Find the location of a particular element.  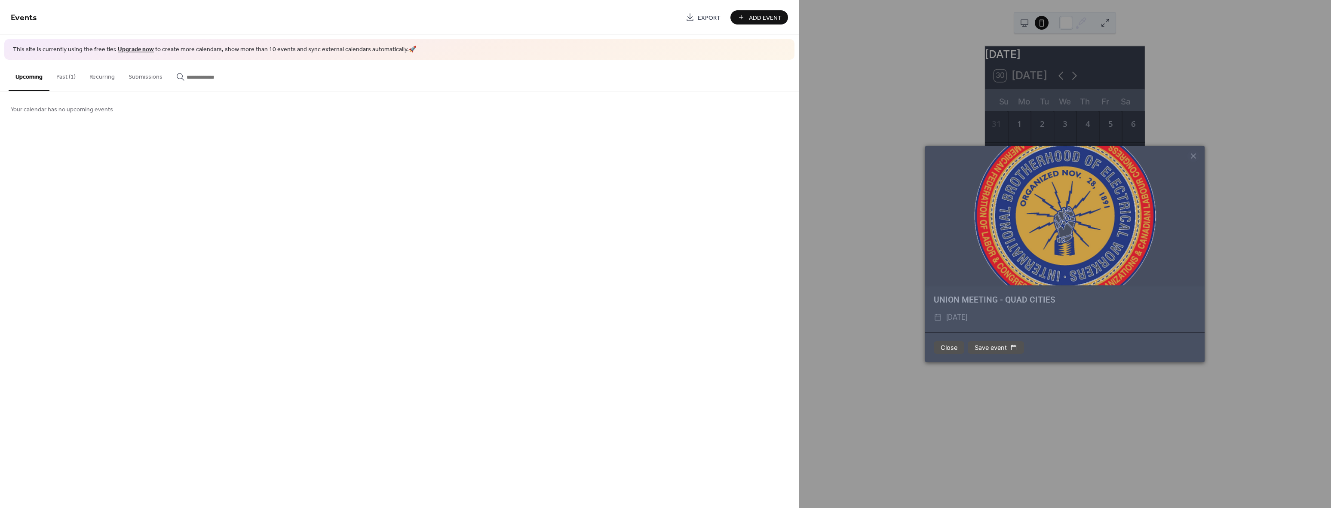

button: Close is located at coordinates (949, 348).